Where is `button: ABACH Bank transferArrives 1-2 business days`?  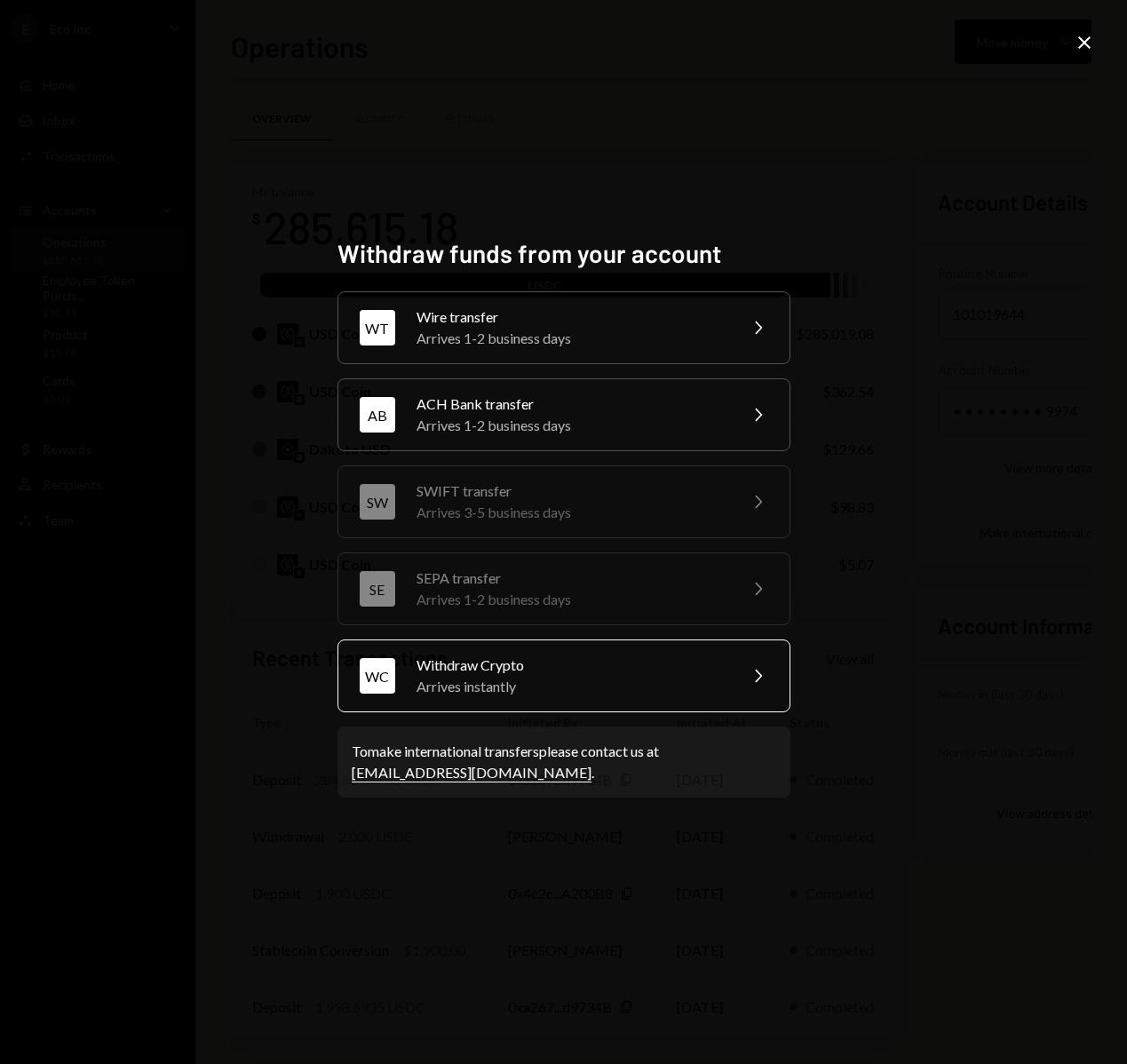 button: ABACH Bank transferArrives 1-2 business days is located at coordinates (564, 415).